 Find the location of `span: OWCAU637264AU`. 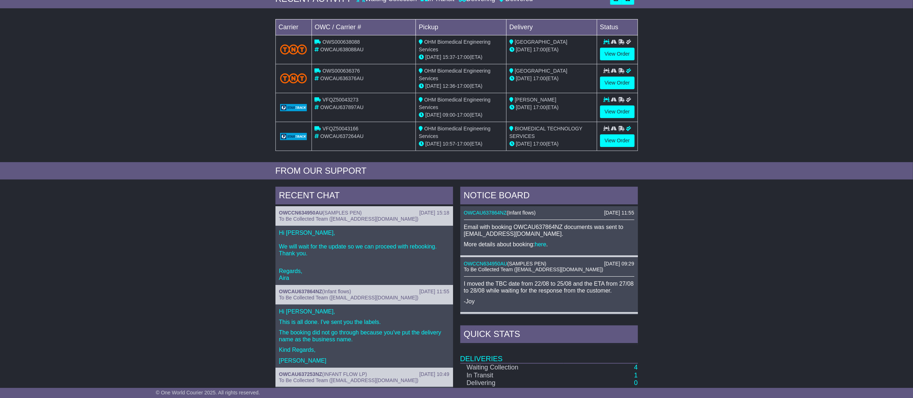

span: OWCAU637264AU is located at coordinates (342, 136).